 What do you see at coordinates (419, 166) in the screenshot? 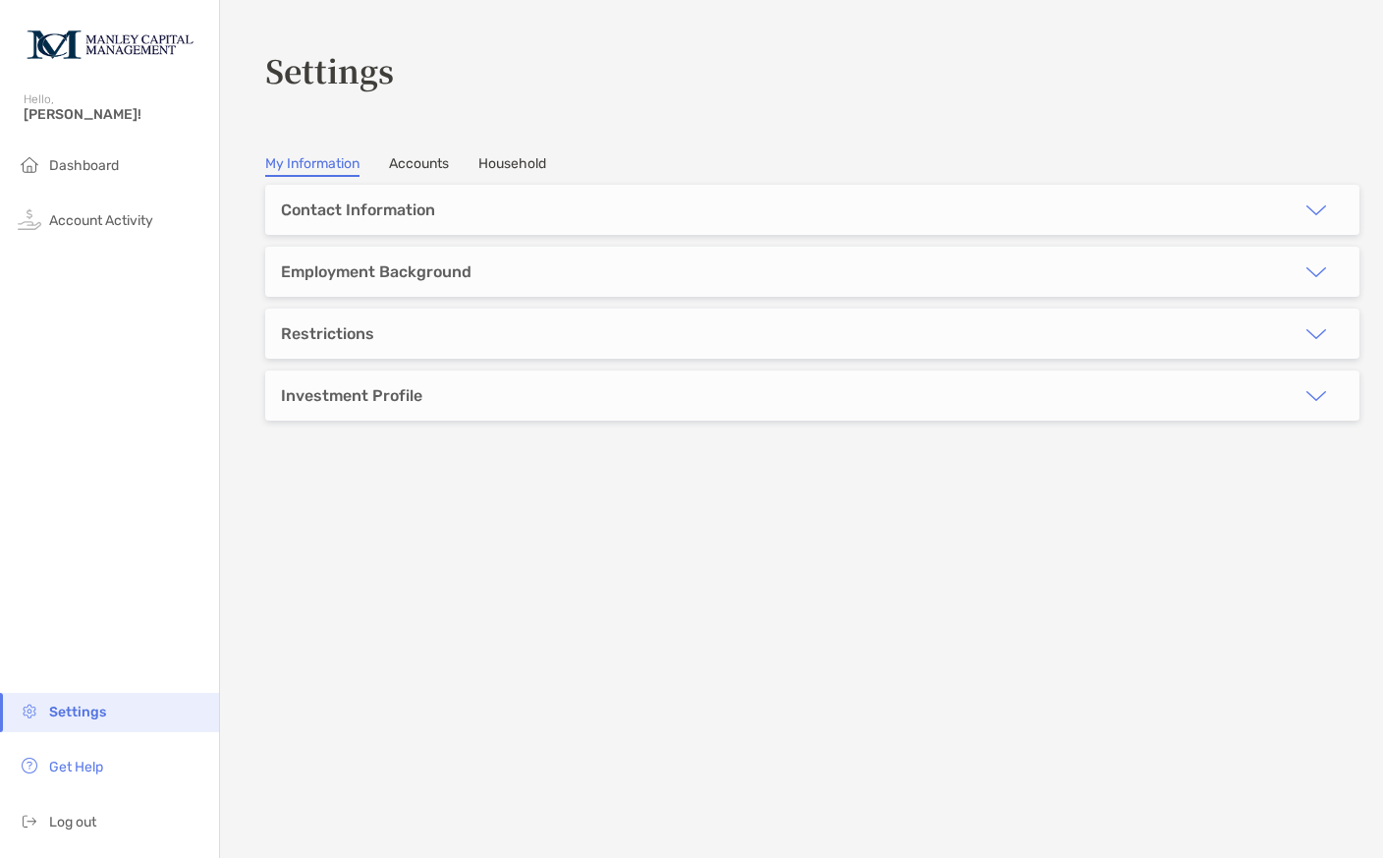
I see `a: Accounts` at bounding box center [419, 166].